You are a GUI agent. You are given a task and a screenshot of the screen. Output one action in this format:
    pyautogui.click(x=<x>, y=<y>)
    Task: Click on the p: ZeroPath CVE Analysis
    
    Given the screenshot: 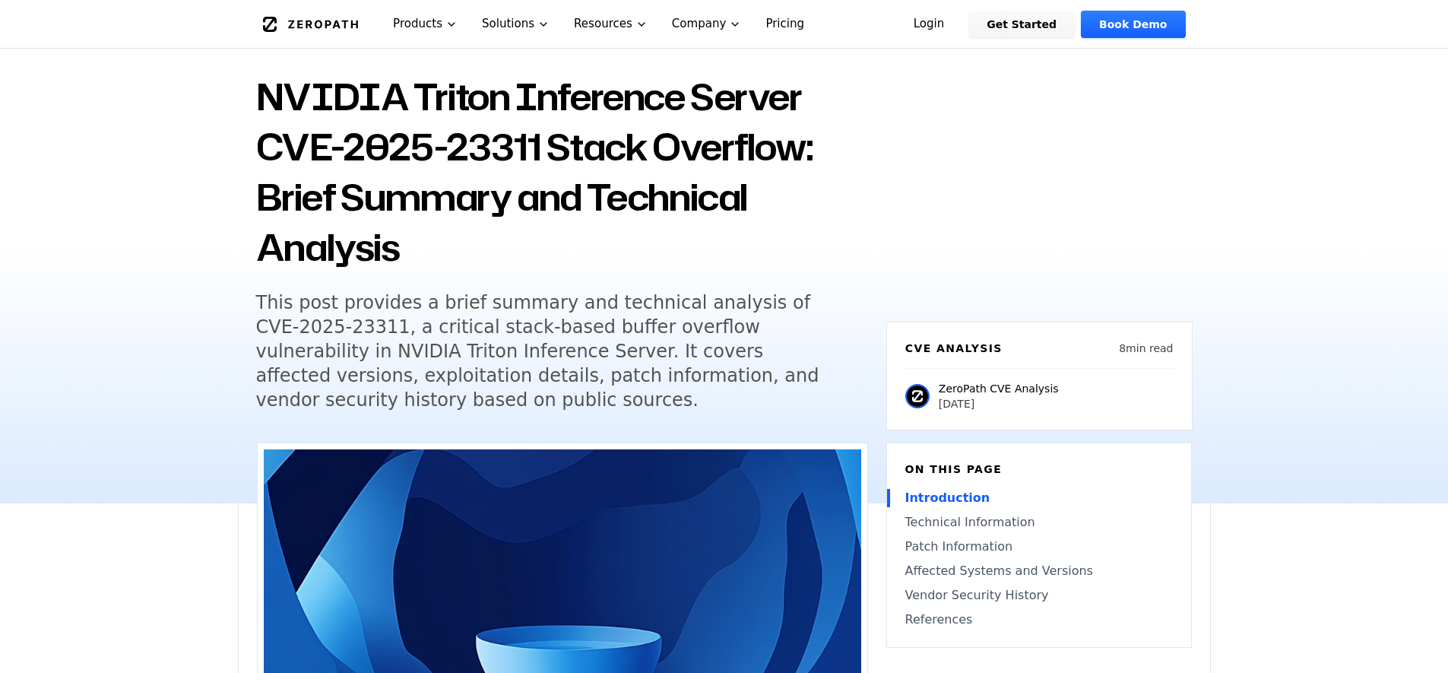 What is the action you would take?
    pyautogui.click(x=999, y=388)
    